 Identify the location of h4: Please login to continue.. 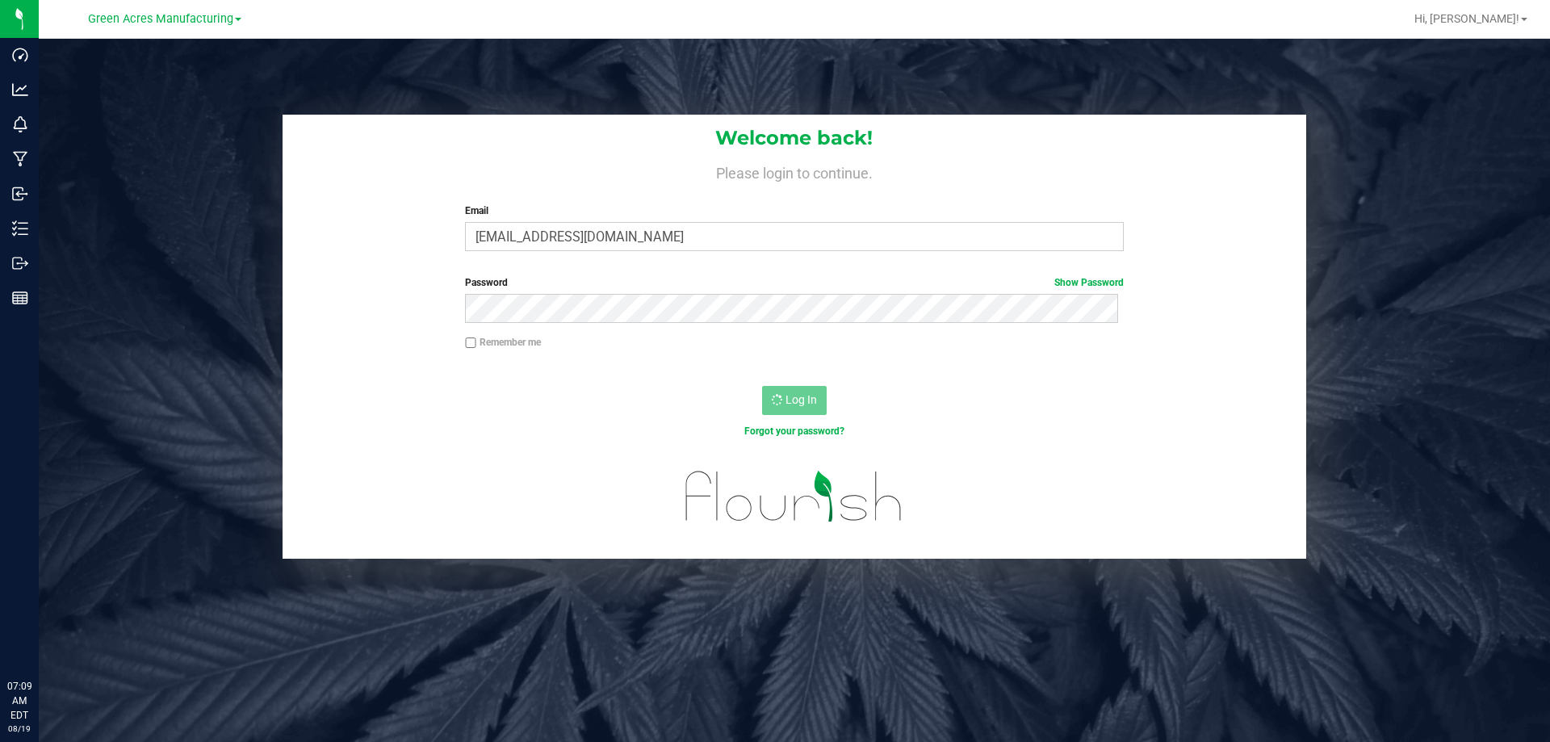
(794, 171).